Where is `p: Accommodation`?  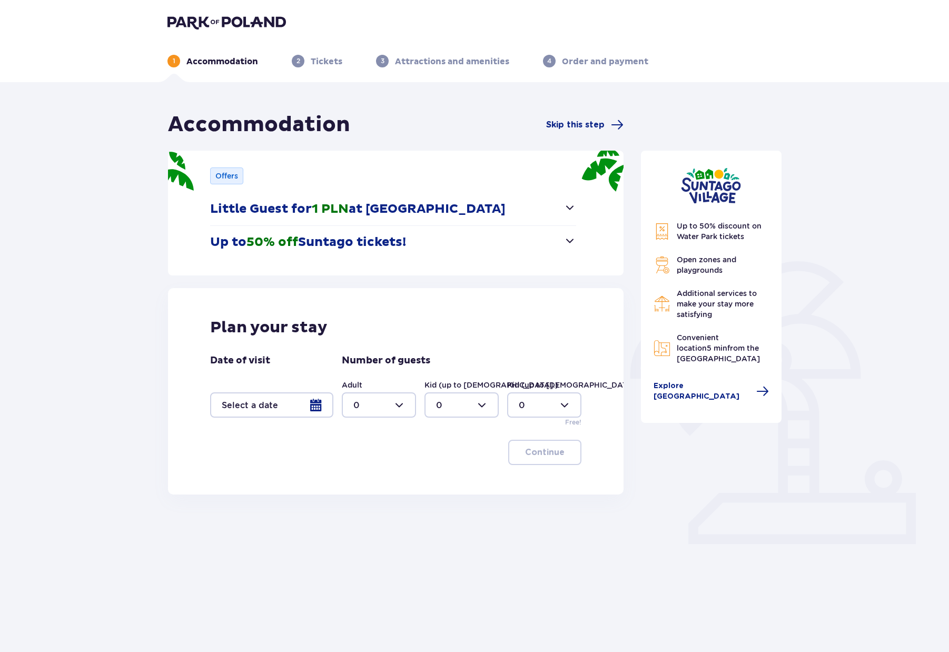
p: Accommodation is located at coordinates (222, 62).